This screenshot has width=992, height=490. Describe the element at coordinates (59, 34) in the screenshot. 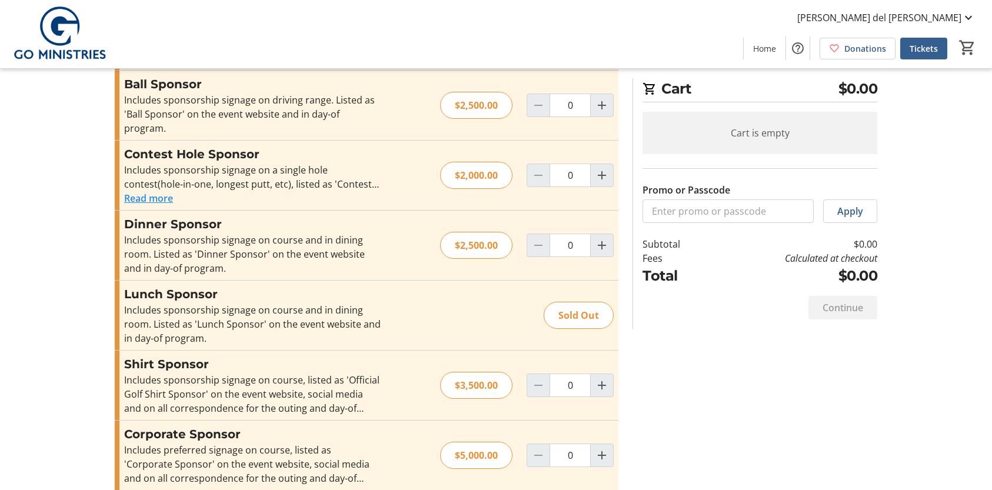

I see `img: GO Ministries, Inc's Logo` at that location.